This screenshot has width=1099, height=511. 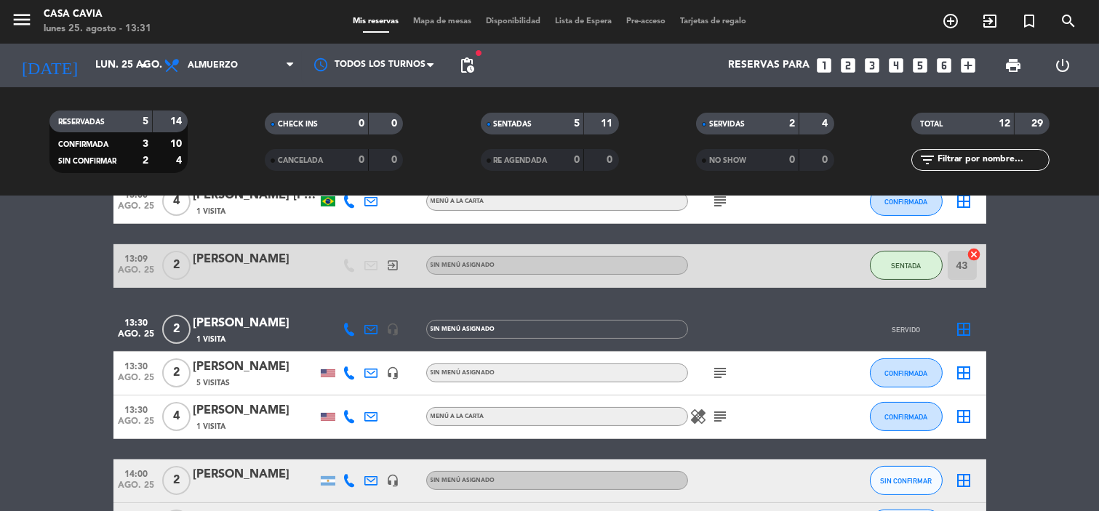 What do you see at coordinates (97, 15) in the screenshot?
I see `div: Casa Cavia` at bounding box center [97, 15].